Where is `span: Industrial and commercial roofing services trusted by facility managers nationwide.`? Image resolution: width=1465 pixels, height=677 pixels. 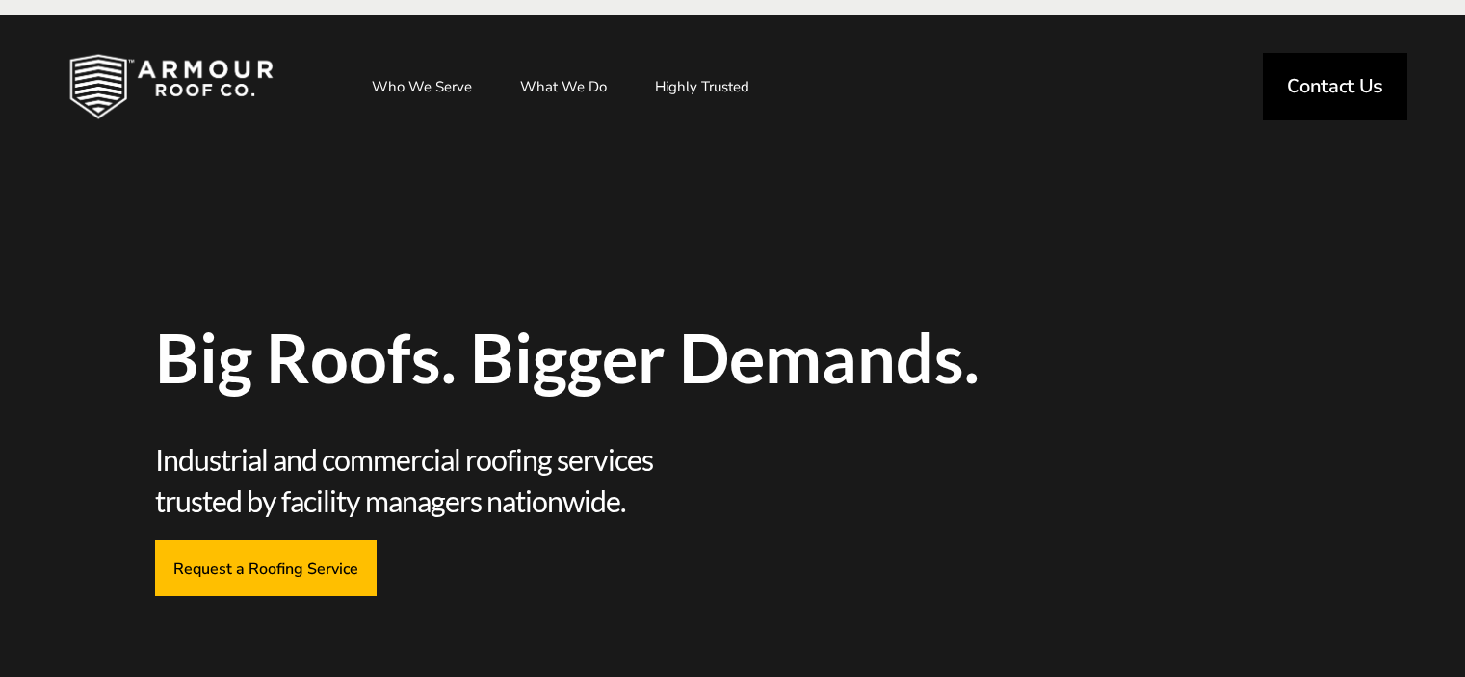 span: Industrial and commercial roofing services trusted by facility managers nationwide. is located at coordinates (440, 480).